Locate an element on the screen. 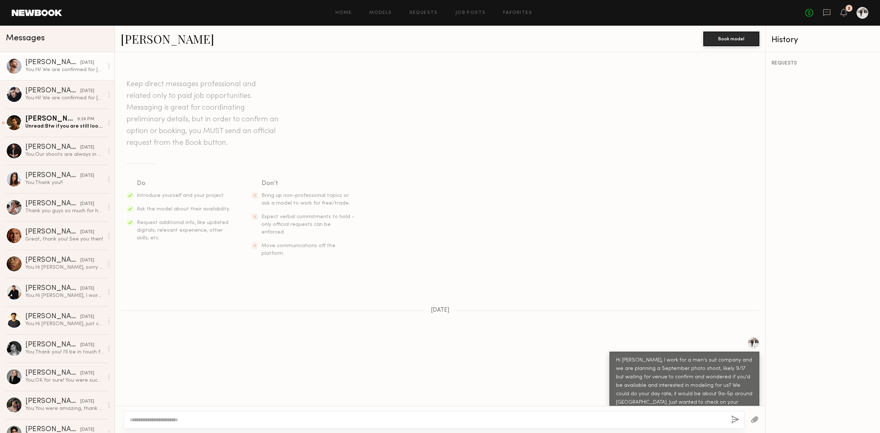 The width and height of the screenshot is (880, 433). span: Messages is located at coordinates (25, 38).